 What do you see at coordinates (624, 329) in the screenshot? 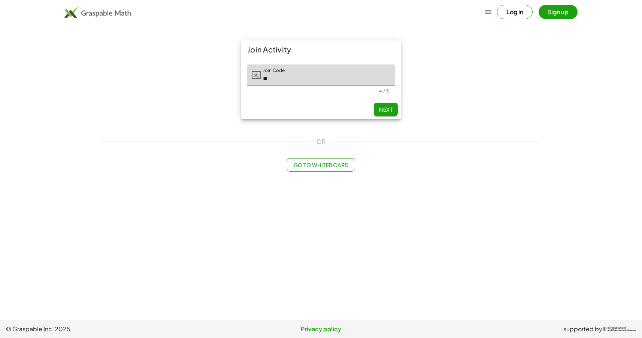
I see `span: Institute of Education Sciences` at bounding box center [624, 329].